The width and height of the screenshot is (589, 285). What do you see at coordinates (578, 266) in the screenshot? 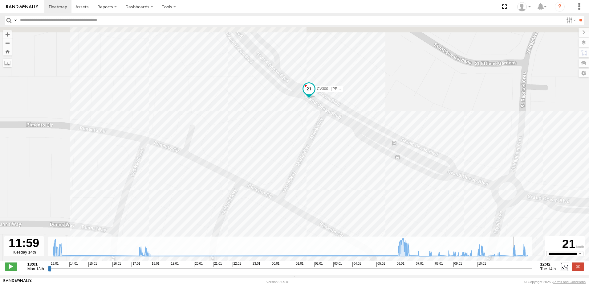
I see `label: Close` at bounding box center [578, 266].